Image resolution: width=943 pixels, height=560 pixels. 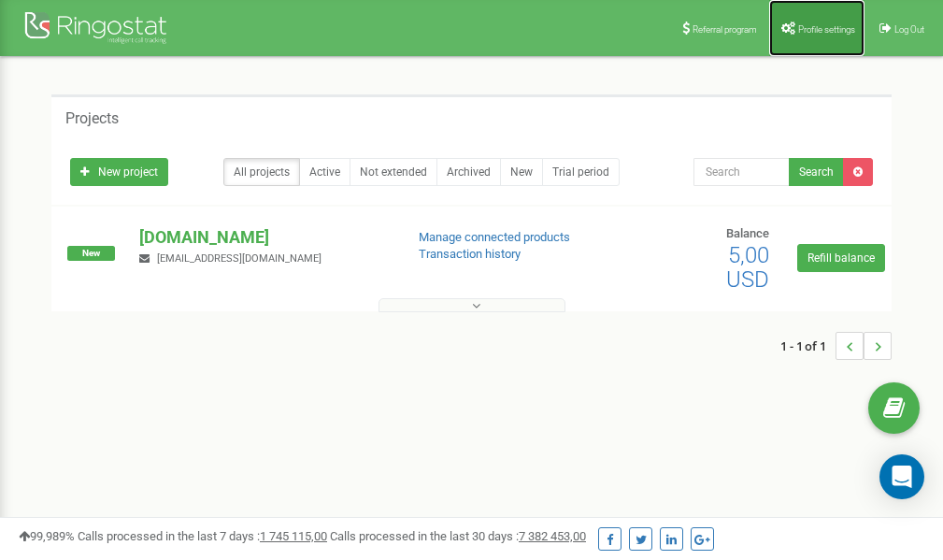 What do you see at coordinates (521, 172) in the screenshot?
I see `a: New` at bounding box center [521, 172].